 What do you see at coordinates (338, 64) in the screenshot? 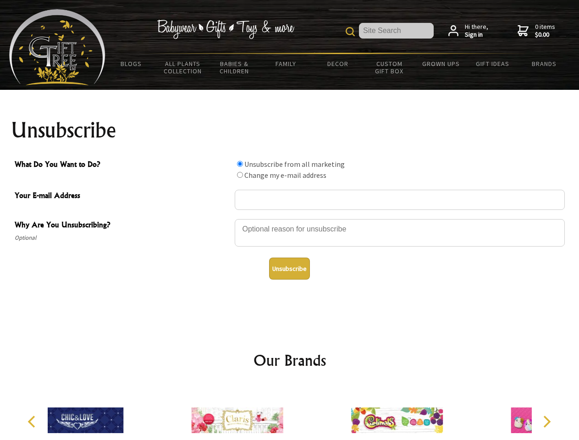
I see `a: Decor` at bounding box center [338, 64].